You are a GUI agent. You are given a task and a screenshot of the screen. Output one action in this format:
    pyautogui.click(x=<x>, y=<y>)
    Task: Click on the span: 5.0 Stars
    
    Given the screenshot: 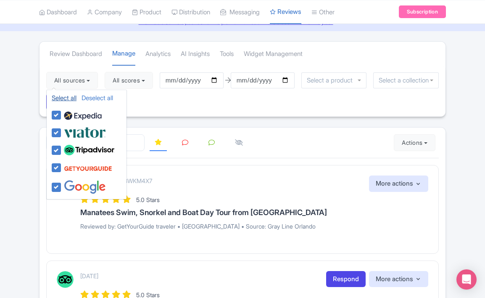 What is the action you would take?
    pyautogui.click(x=148, y=199)
    